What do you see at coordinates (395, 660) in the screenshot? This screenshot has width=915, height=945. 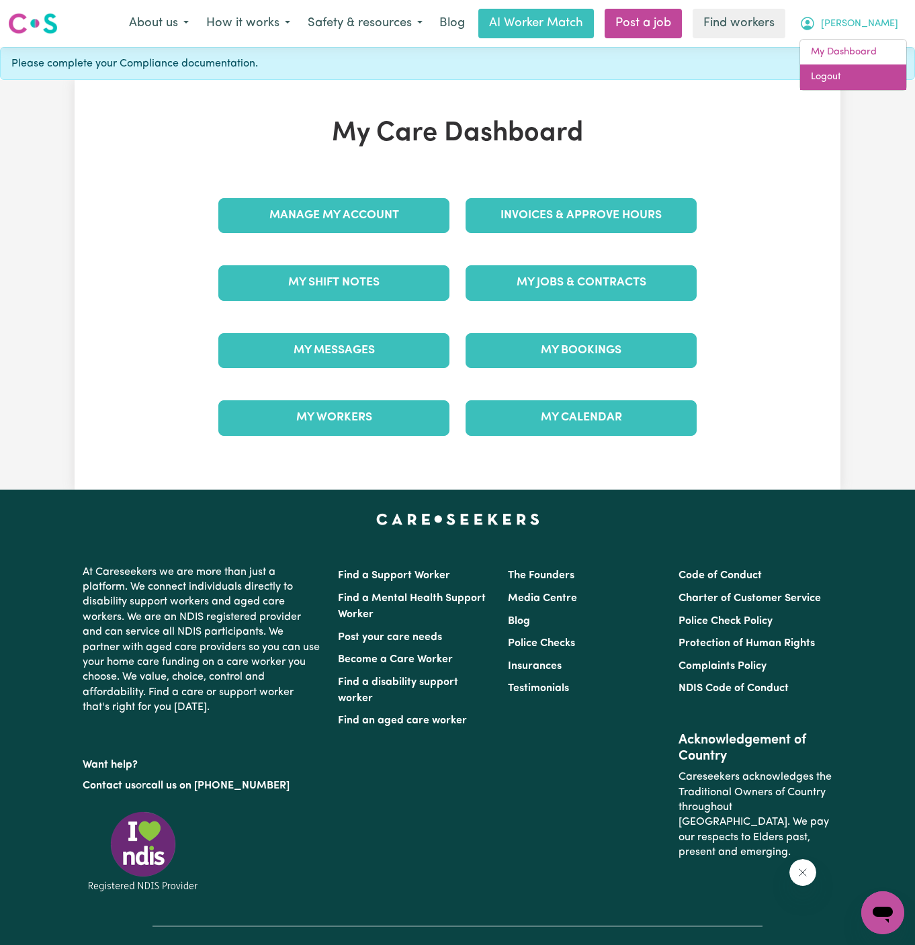 I see `a: Become a Care Worker` at bounding box center [395, 660].